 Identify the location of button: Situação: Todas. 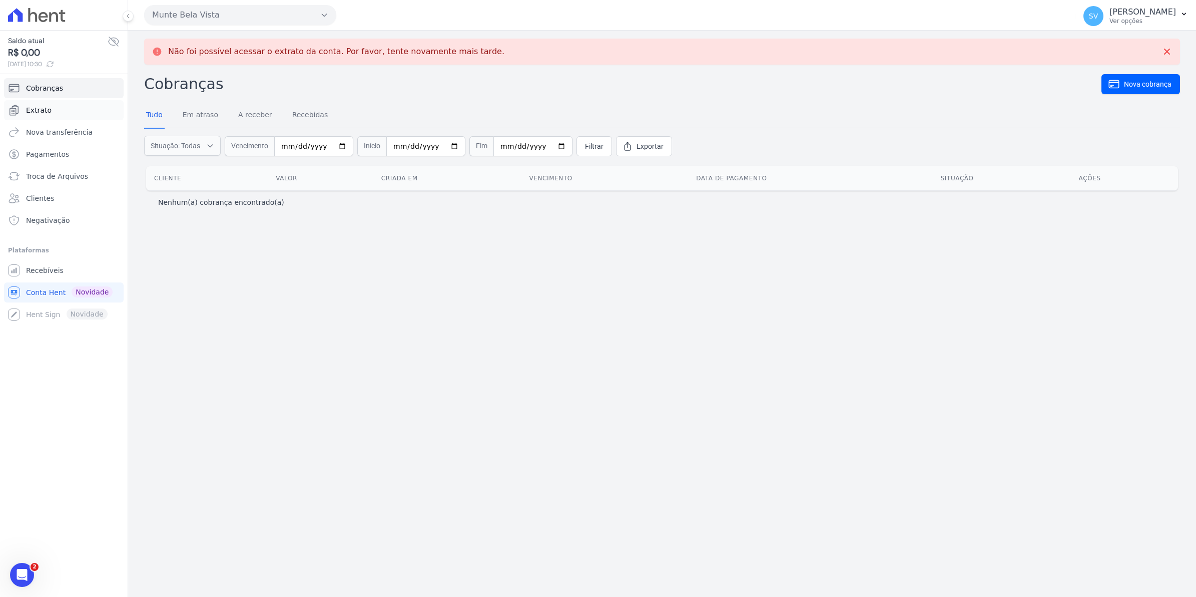
(182, 146).